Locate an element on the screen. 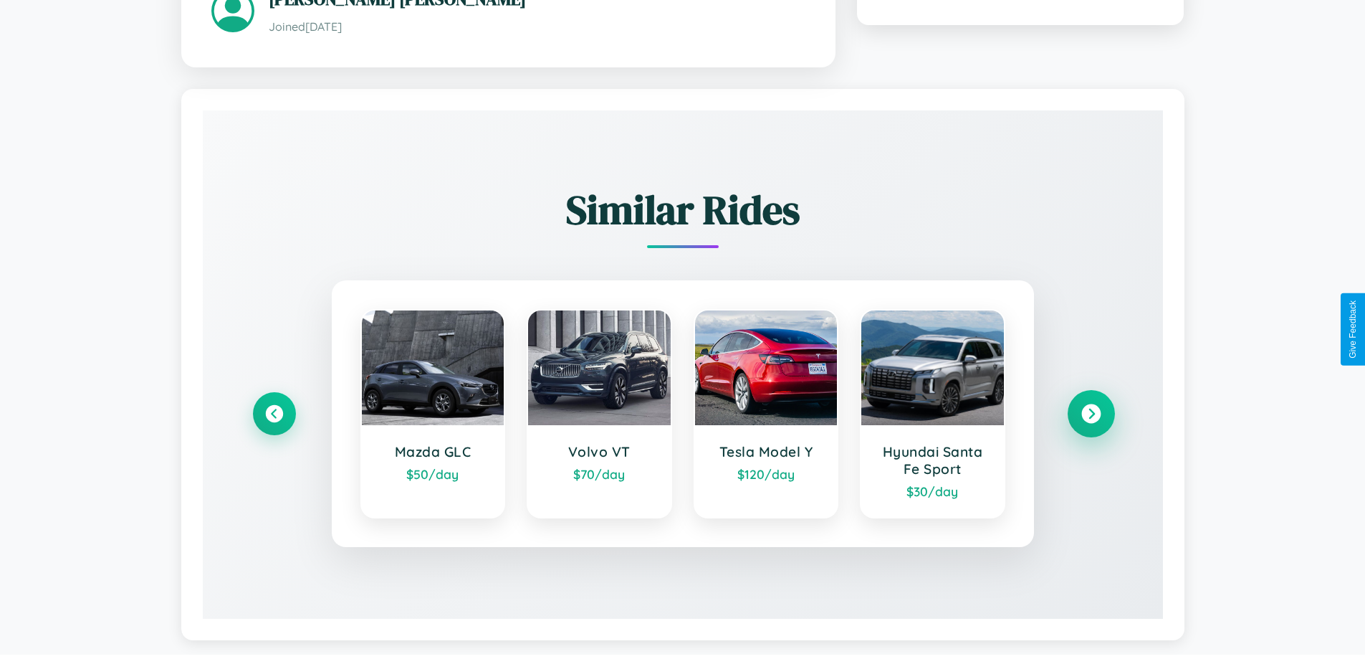 The width and height of the screenshot is (1365, 659). div: $ 30 /day is located at coordinates (932, 491).